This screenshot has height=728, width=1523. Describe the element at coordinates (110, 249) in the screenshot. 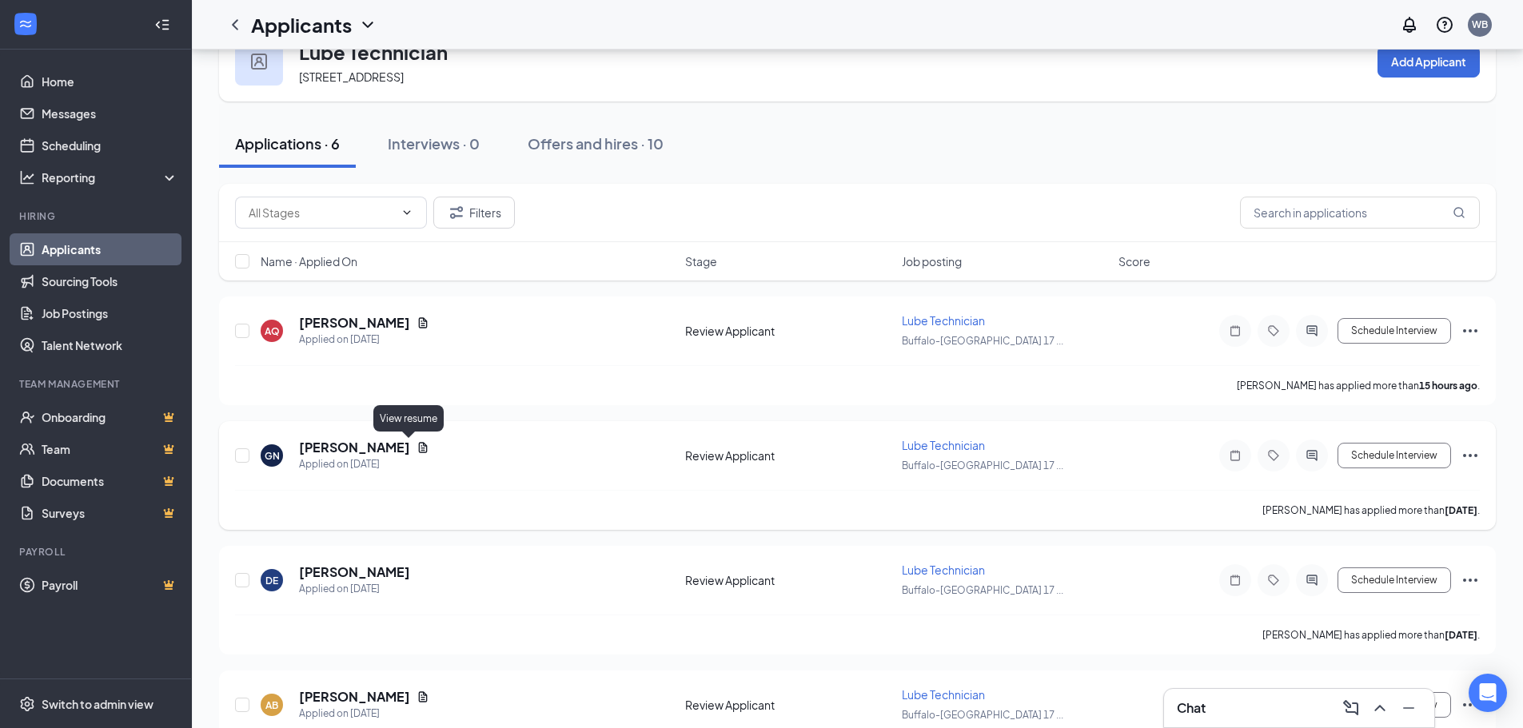

I see `a: Applicants` at that location.